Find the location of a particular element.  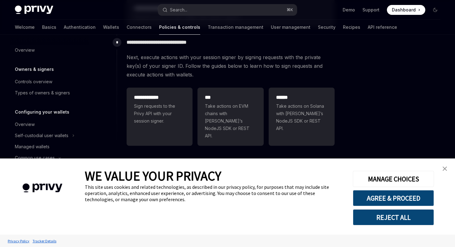

div: Types of owners & signers is located at coordinates (42, 93).